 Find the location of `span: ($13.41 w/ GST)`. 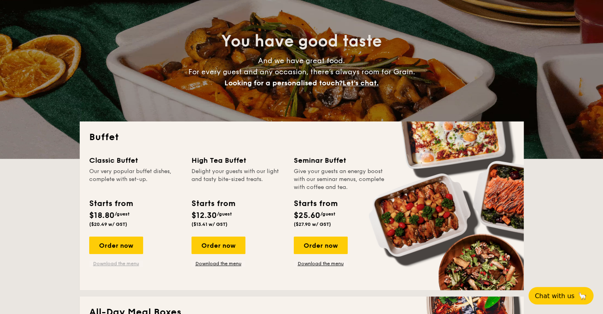

span: ($13.41 w/ GST) is located at coordinates (209, 224).